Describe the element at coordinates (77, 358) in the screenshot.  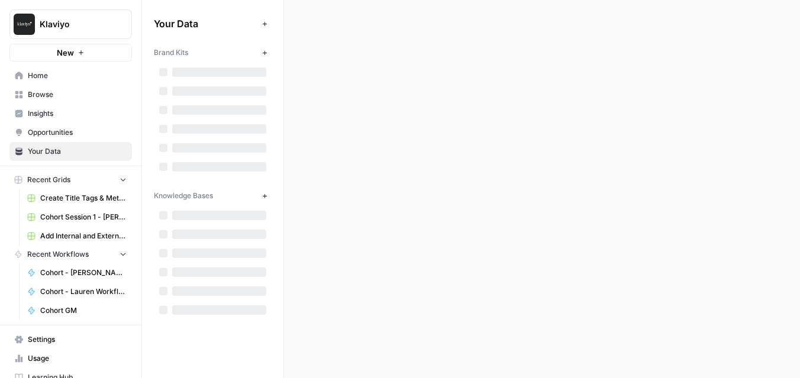
I see `span: Usage` at that location.